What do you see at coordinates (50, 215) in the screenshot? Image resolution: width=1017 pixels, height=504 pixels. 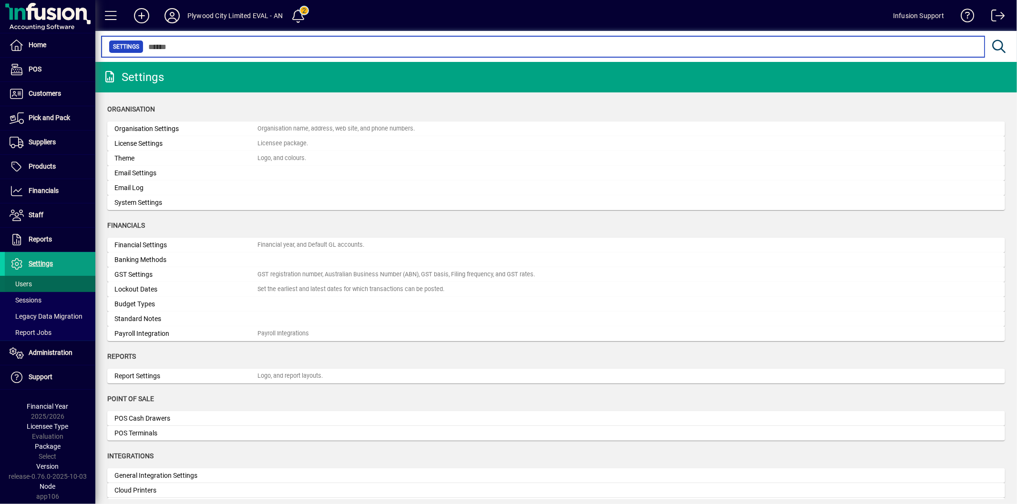 I see `a: Staff` at bounding box center [50, 215].